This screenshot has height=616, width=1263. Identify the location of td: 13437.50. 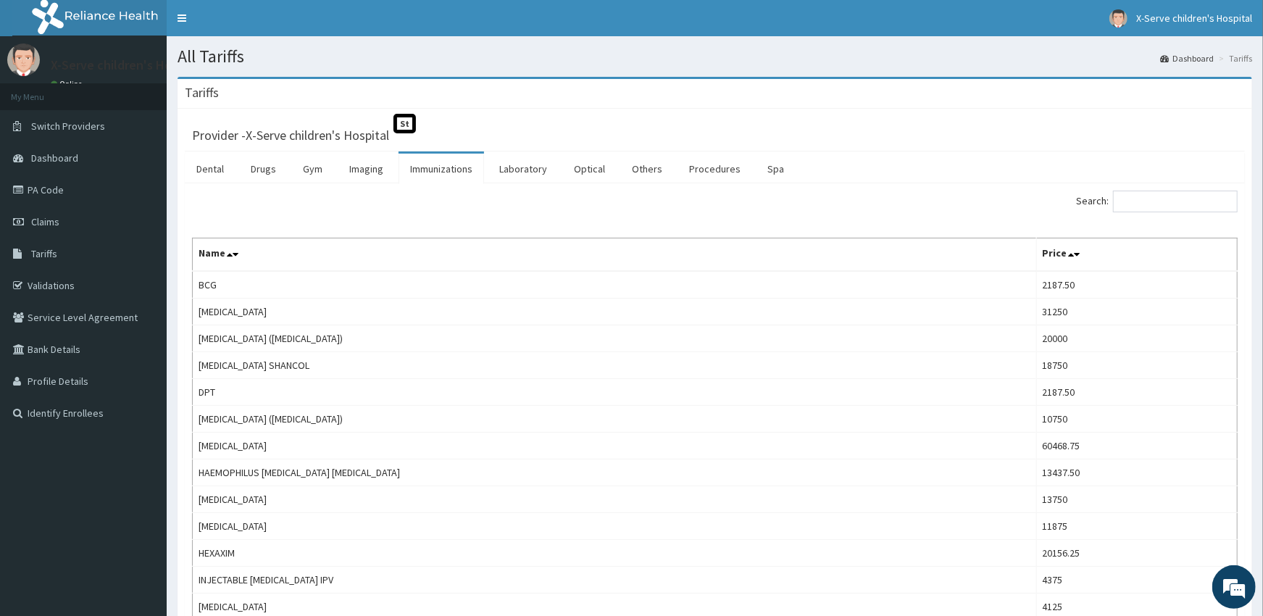
(1136, 472).